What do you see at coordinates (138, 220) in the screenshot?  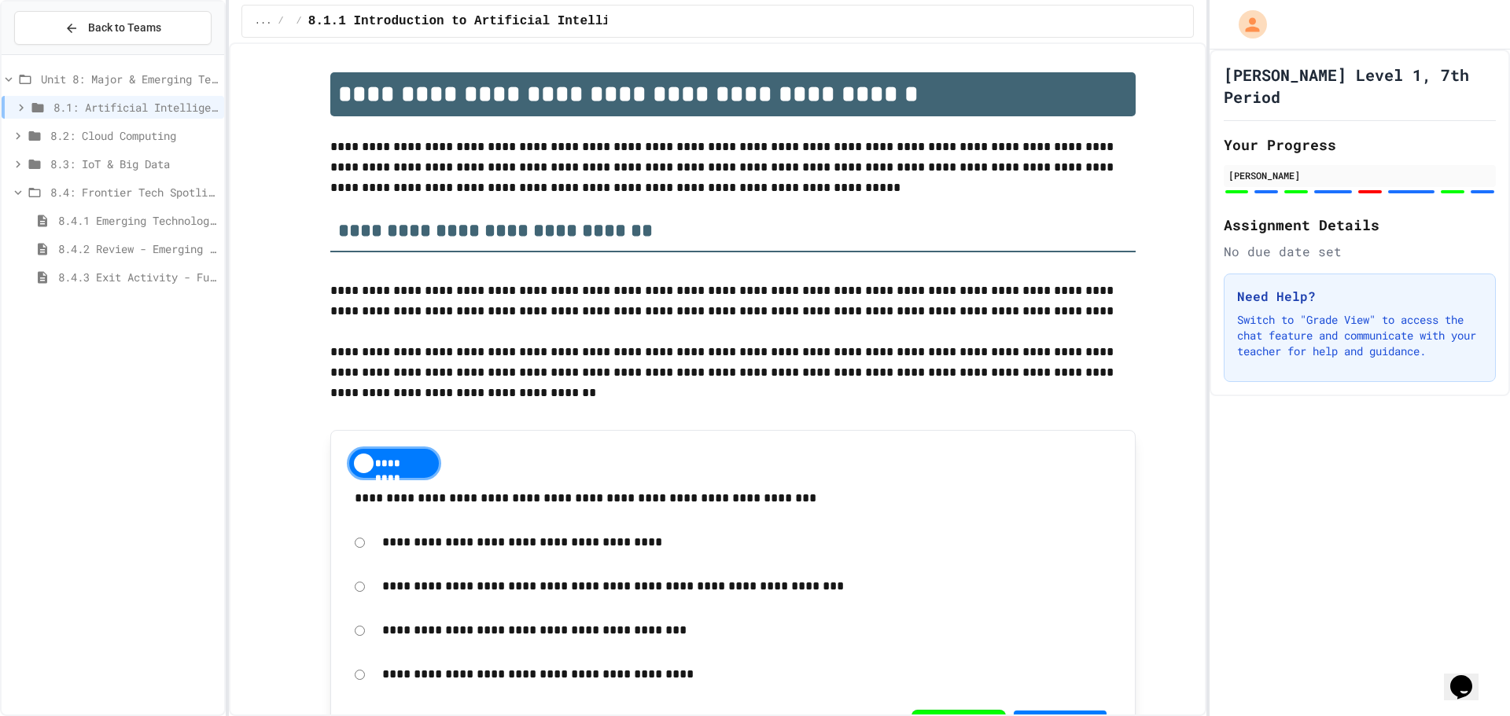 I see `span: 8.4.1 Emerging Technologies: Shaping Our Digital Future` at bounding box center [138, 220].